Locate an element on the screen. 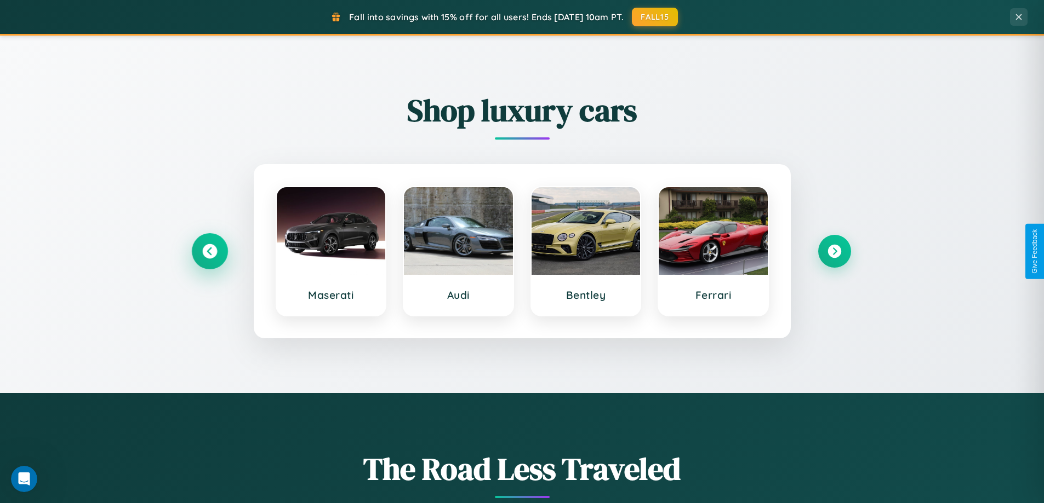  h1: The Road Less Traveled is located at coordinates (522, 469).